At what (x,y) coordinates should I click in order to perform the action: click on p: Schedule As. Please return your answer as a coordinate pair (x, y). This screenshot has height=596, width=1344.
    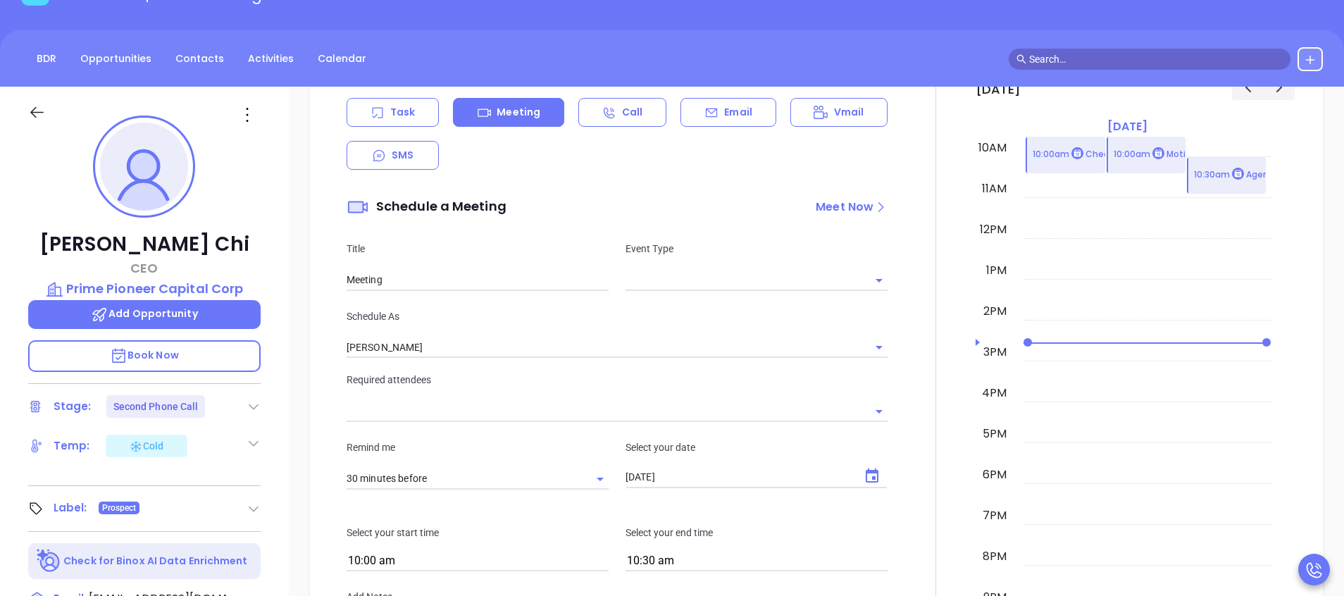
    Looking at the image, I should click on (617, 316).